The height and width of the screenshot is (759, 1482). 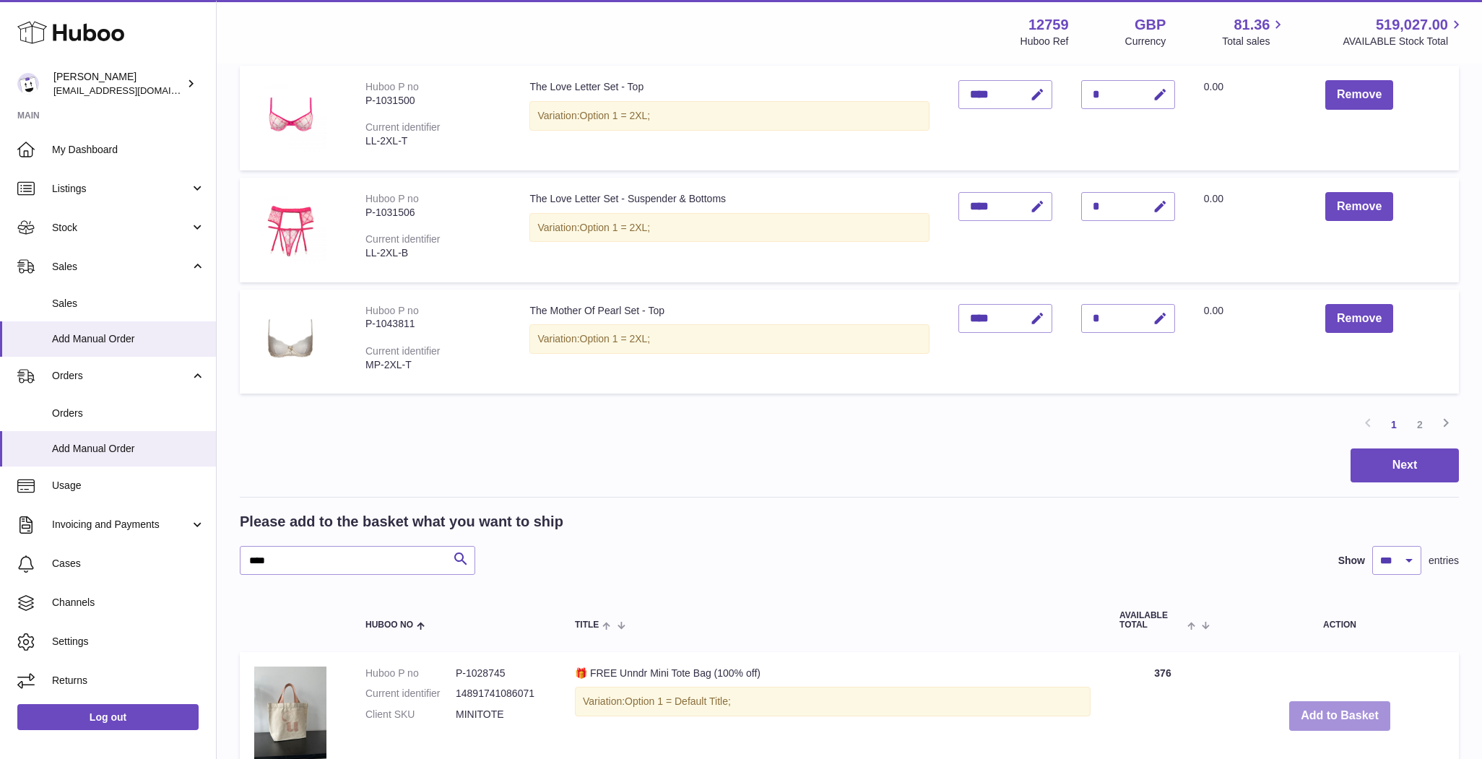 What do you see at coordinates (290, 228) in the screenshot?
I see `img: The Love Letter Set - Suspender & Bottoms` at bounding box center [290, 228].